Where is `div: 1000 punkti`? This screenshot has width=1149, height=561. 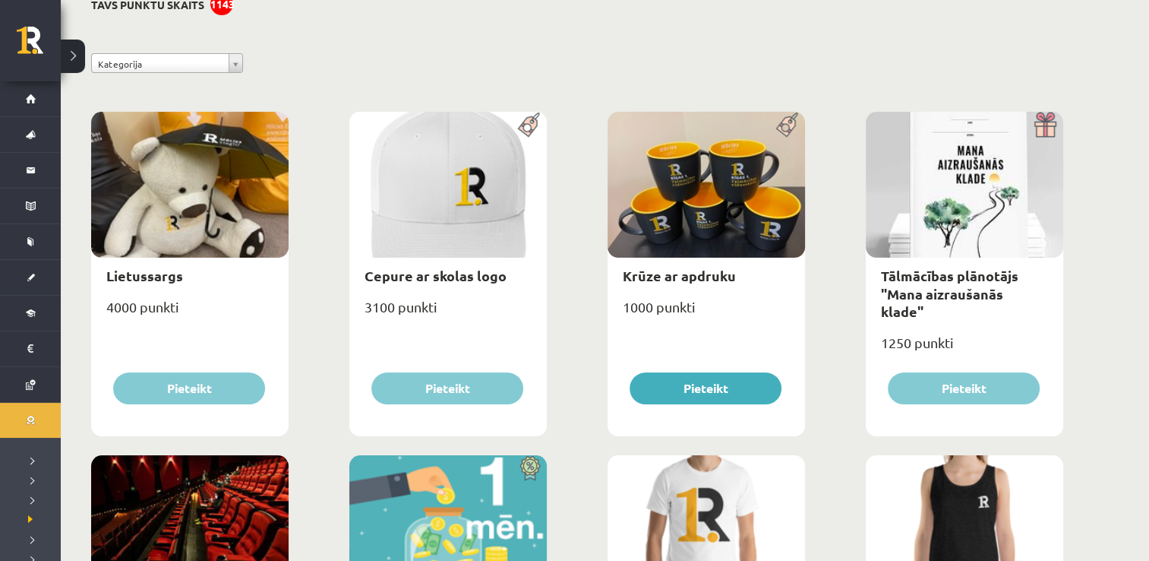
div: 1000 punkti is located at coordinates (707, 313).